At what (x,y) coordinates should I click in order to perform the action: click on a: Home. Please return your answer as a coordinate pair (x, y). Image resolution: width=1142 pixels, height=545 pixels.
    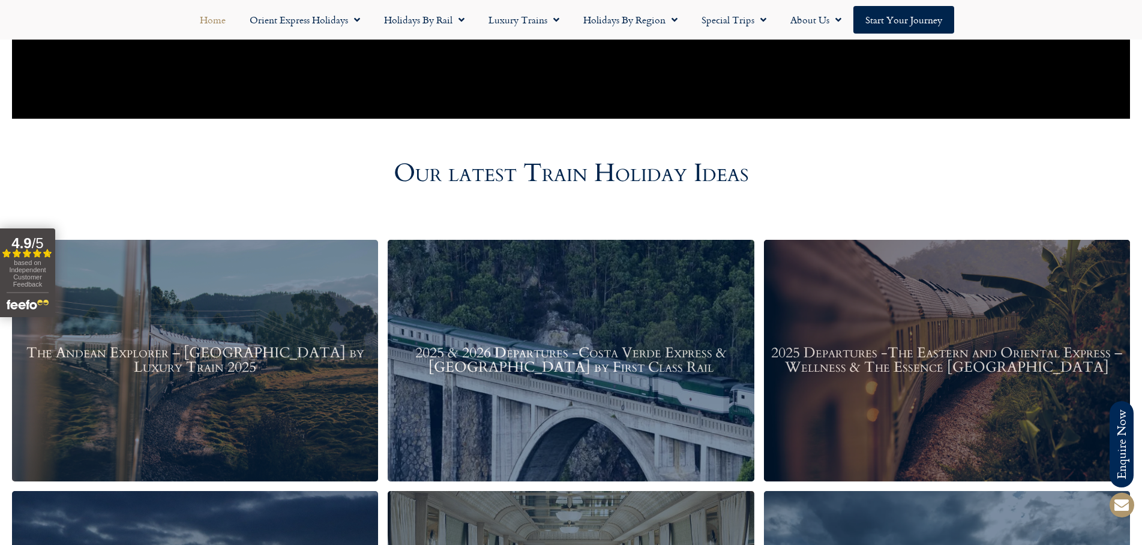
    Looking at the image, I should click on (212, 20).